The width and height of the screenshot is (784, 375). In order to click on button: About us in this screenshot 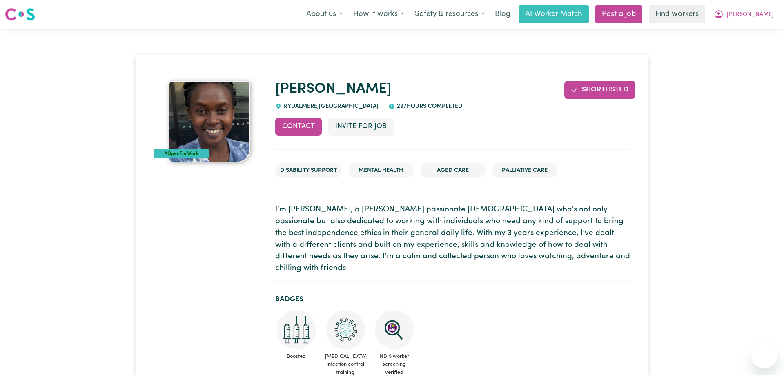, I will do `click(324, 14)`.